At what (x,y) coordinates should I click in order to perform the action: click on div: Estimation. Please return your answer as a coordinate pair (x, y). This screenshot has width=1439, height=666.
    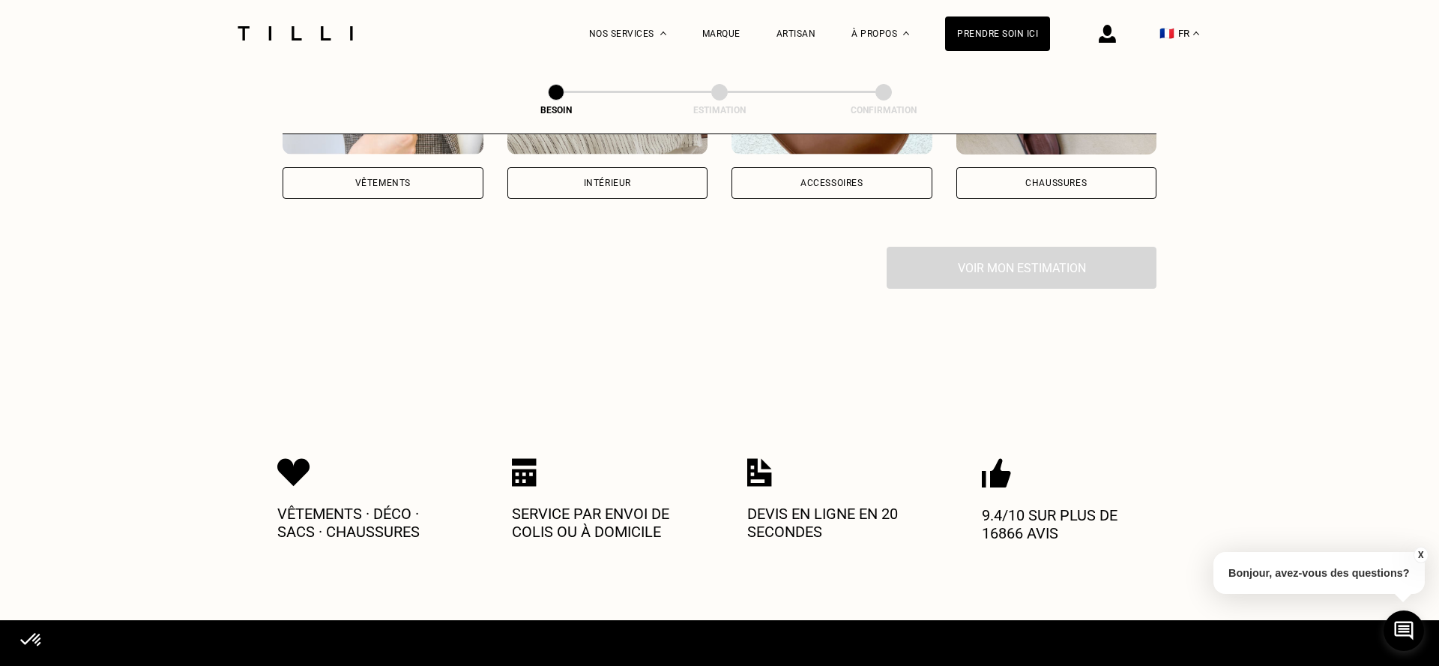
    Looking at the image, I should click on (719, 110).